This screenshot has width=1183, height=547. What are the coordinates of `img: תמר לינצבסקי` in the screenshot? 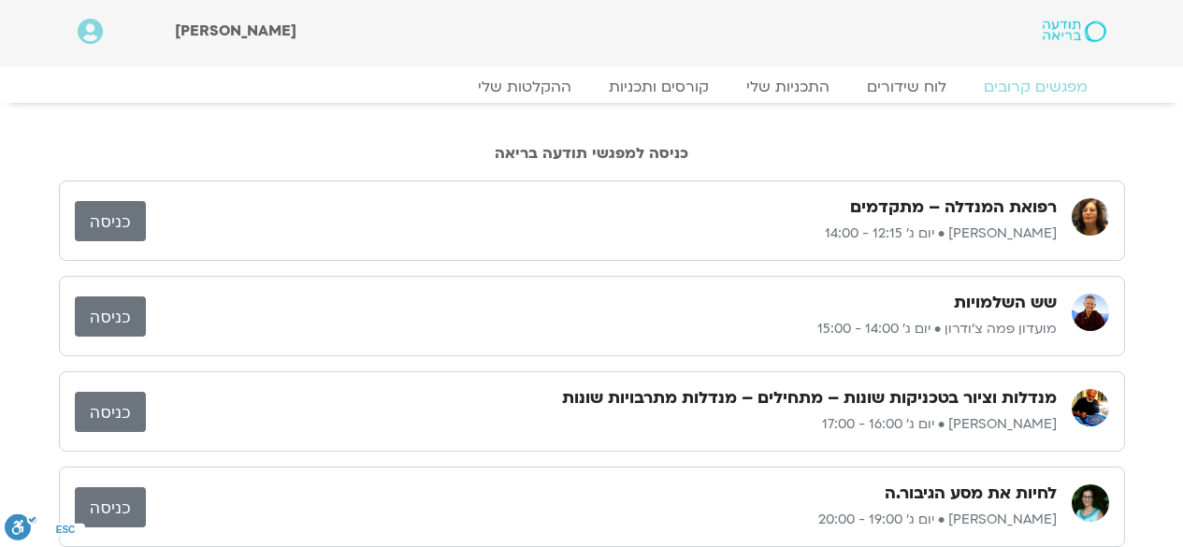 It's located at (1090, 503).